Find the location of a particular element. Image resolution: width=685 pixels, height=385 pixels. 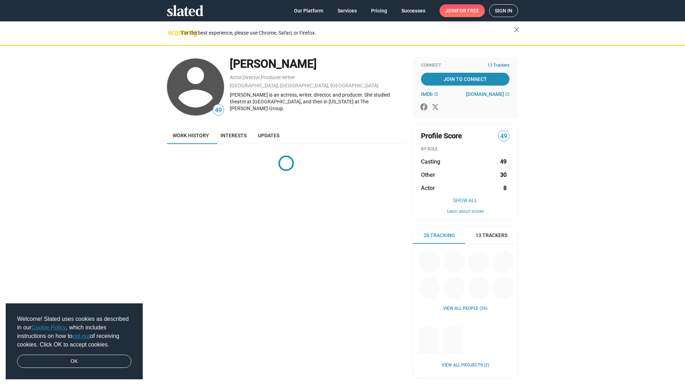

span: Actor is located at coordinates (428, 188).